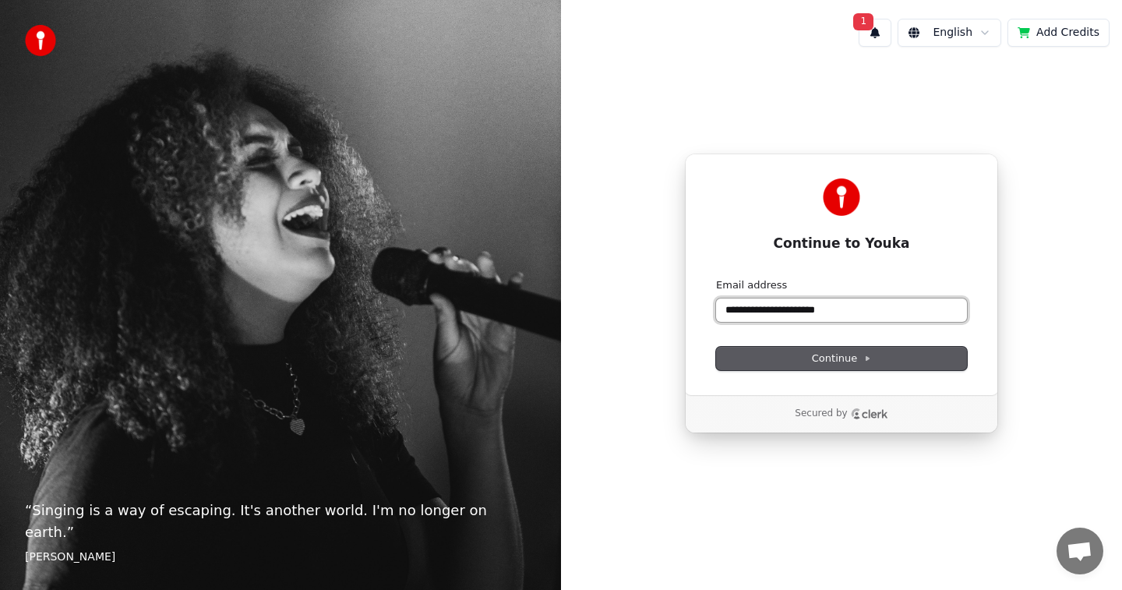  I want to click on img: Youka, so click(842, 197).